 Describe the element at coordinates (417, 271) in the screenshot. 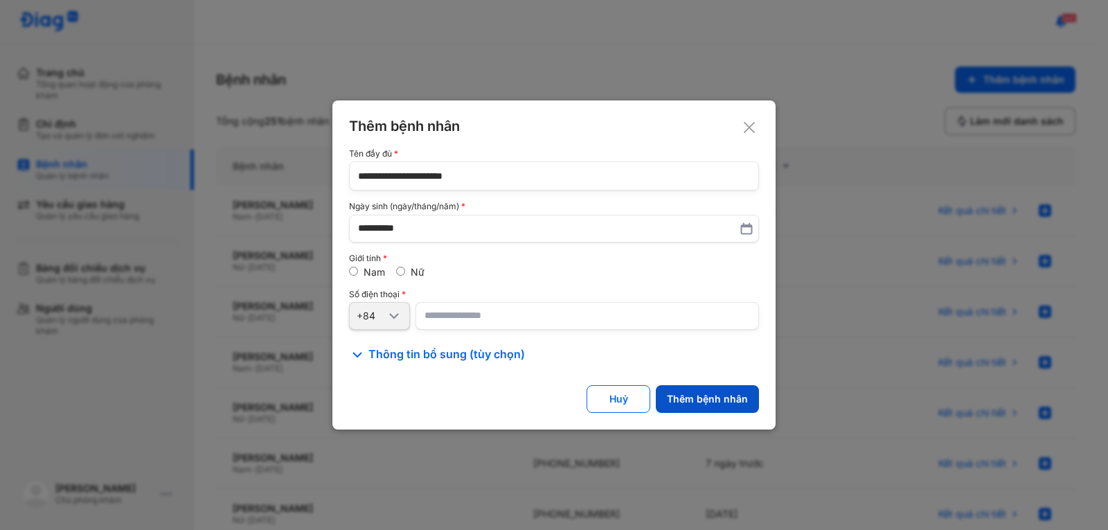

I see `label: Nữ` at that location.